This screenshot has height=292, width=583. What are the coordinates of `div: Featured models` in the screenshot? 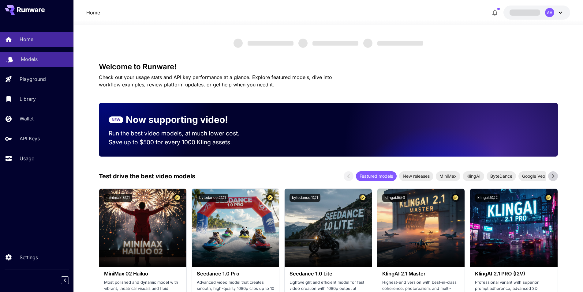 It's located at (376, 176).